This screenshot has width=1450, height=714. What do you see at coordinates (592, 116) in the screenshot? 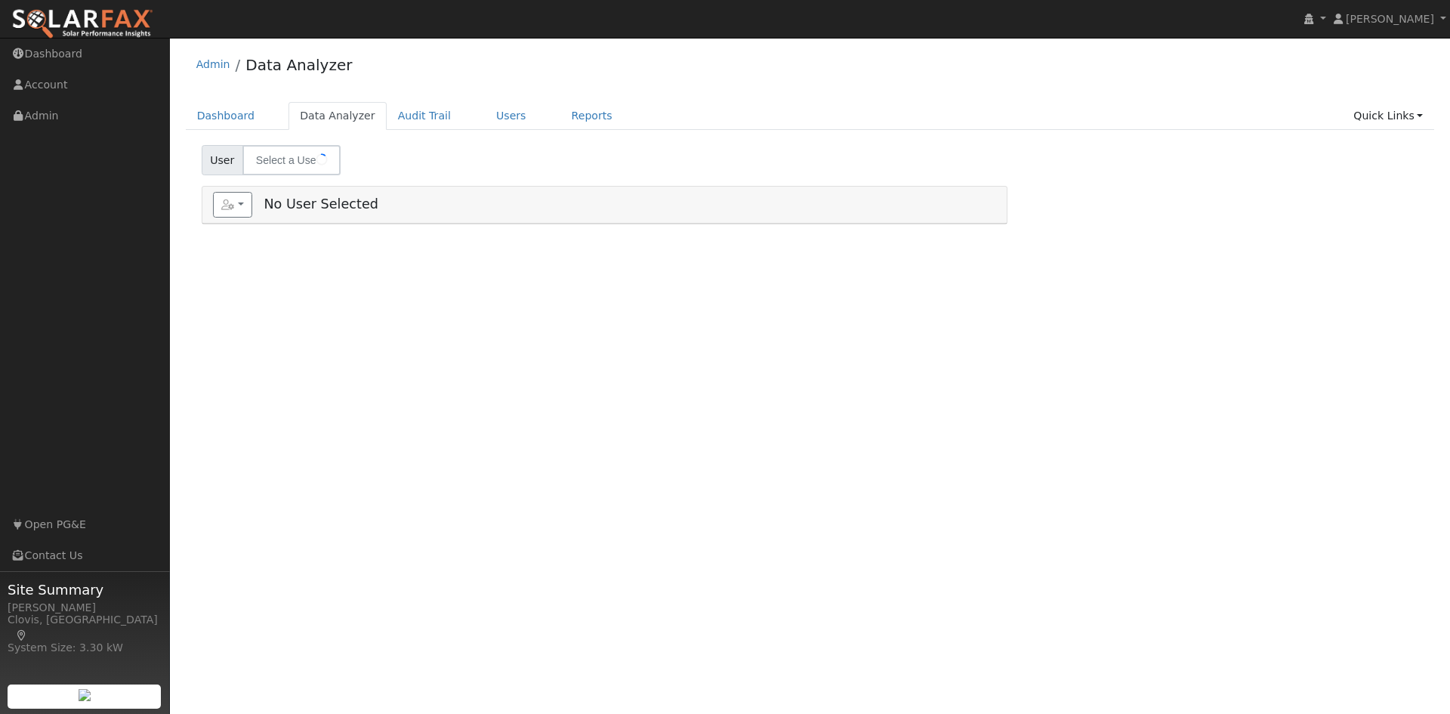
I see `a: Reports` at bounding box center [592, 116].